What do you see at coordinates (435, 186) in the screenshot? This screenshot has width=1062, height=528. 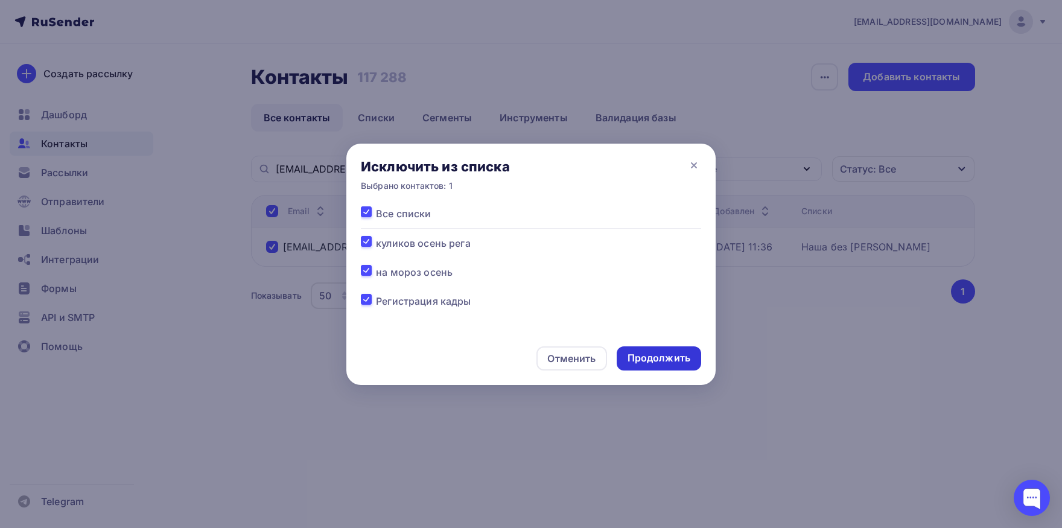 I see `div: Выбрано контактов: 1` at bounding box center [435, 186].